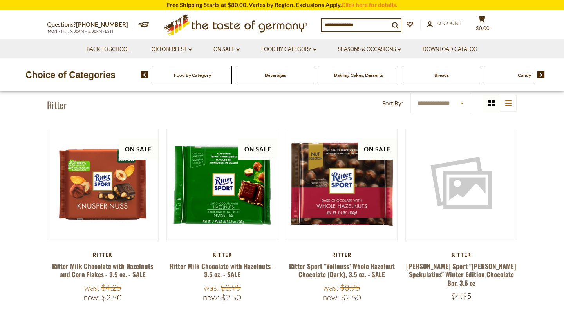 Image resolution: width=564 pixels, height=309 pixels. I want to click on span: $4.25, so click(111, 287).